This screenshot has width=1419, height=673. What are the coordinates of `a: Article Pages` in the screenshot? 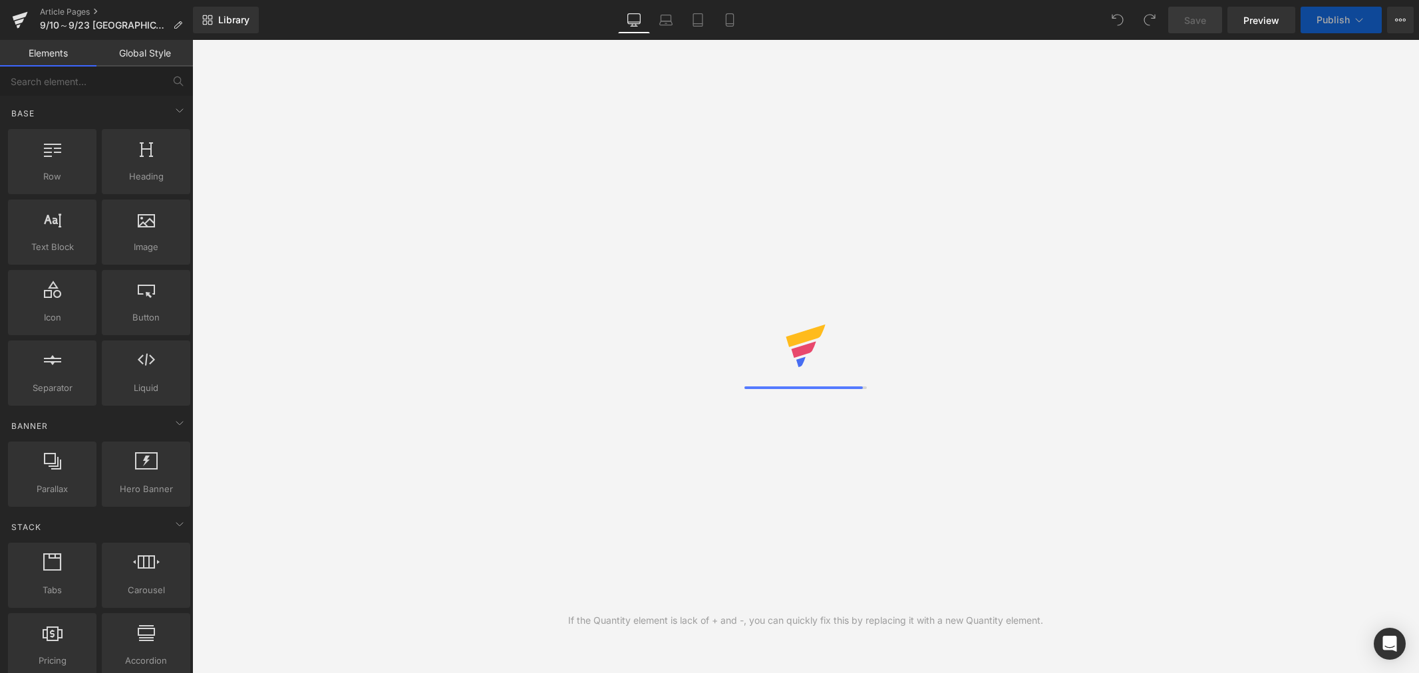 It's located at (116, 12).